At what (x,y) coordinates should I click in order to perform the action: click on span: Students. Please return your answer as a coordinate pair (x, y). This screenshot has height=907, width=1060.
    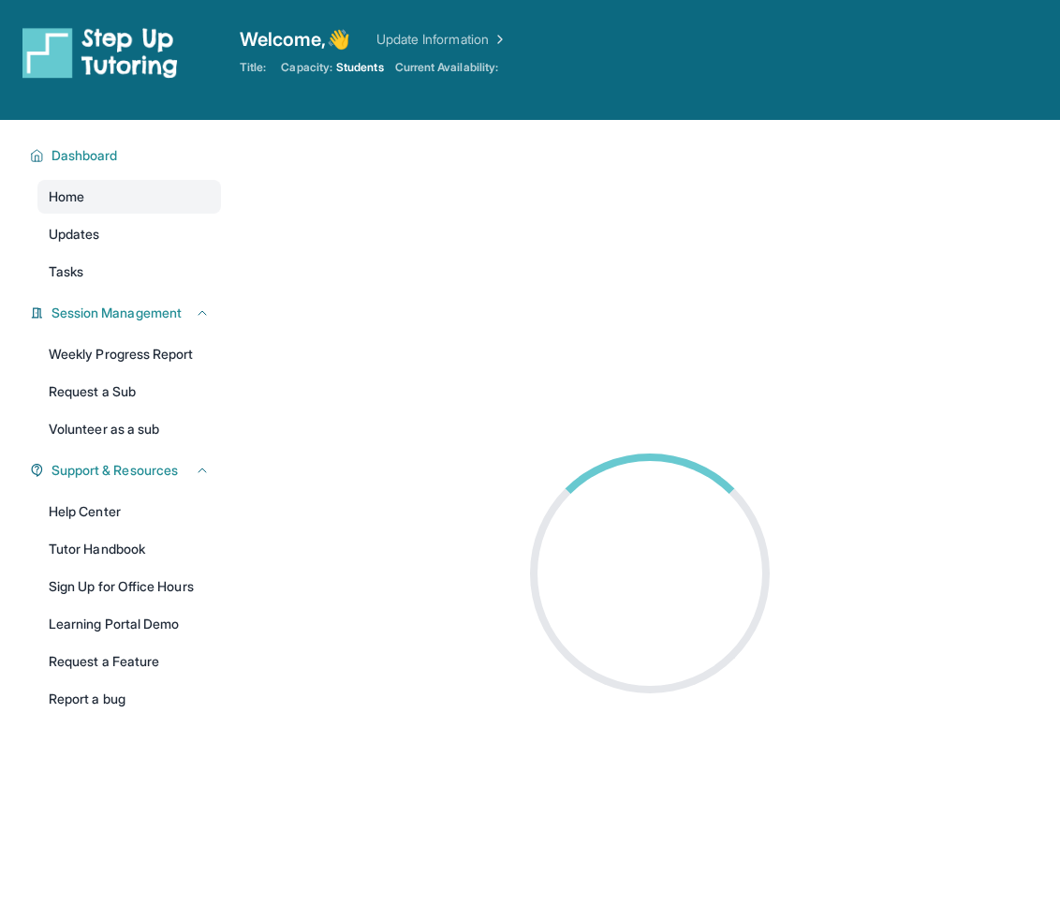
    Looking at the image, I should click on (360, 67).